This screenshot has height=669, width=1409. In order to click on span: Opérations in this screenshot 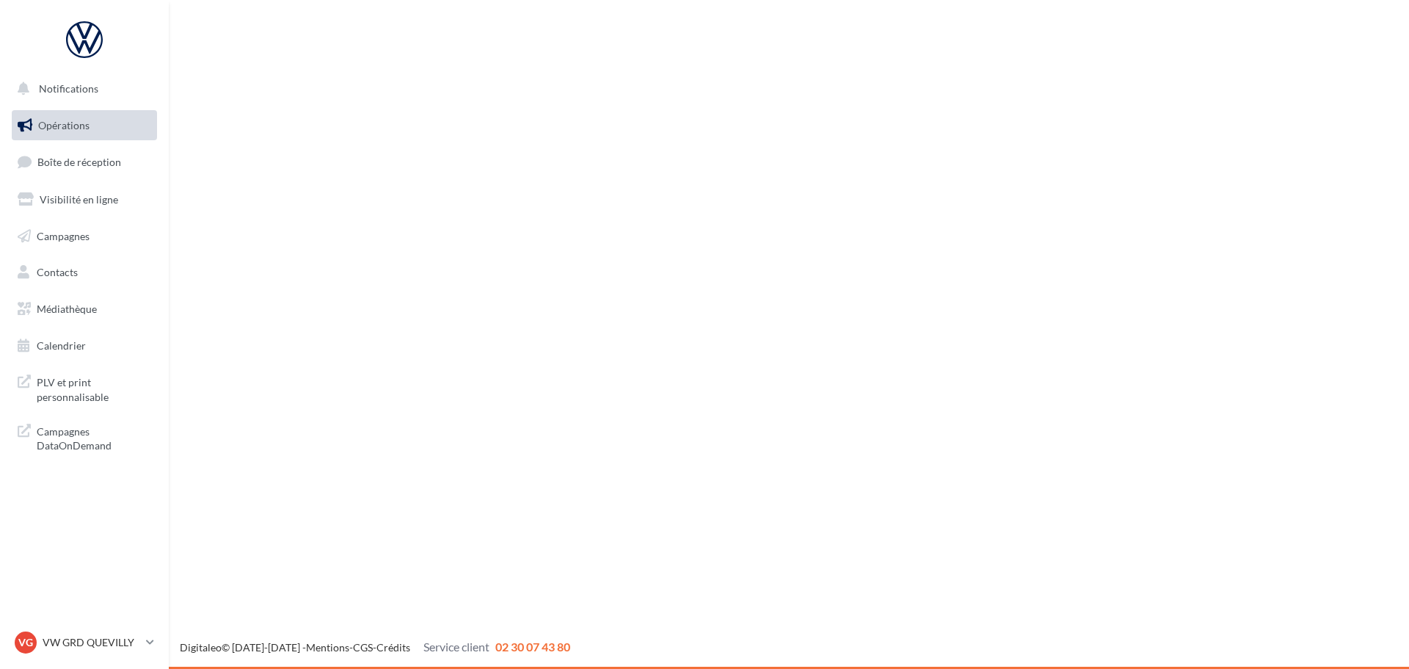, I will do `click(64, 125)`.